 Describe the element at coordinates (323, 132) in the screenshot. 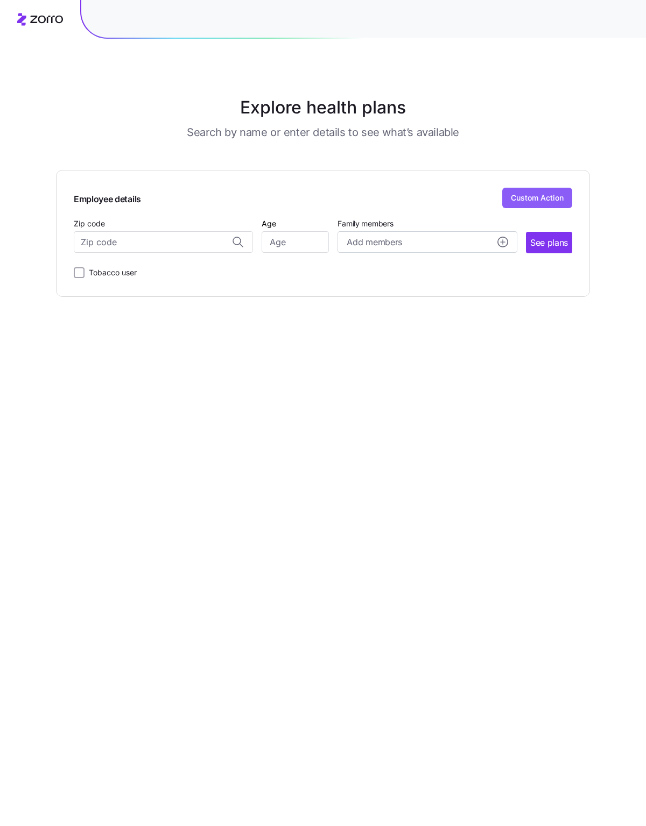

I see `h3: Search by name or enter details to see what’s available` at that location.